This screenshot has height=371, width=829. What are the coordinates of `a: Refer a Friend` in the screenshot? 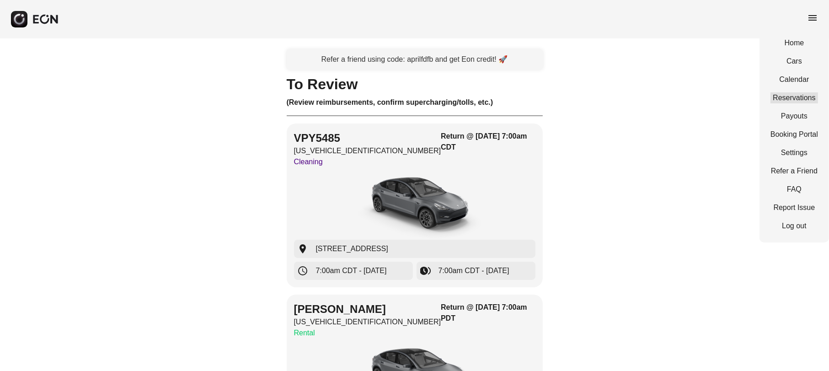 It's located at (794, 171).